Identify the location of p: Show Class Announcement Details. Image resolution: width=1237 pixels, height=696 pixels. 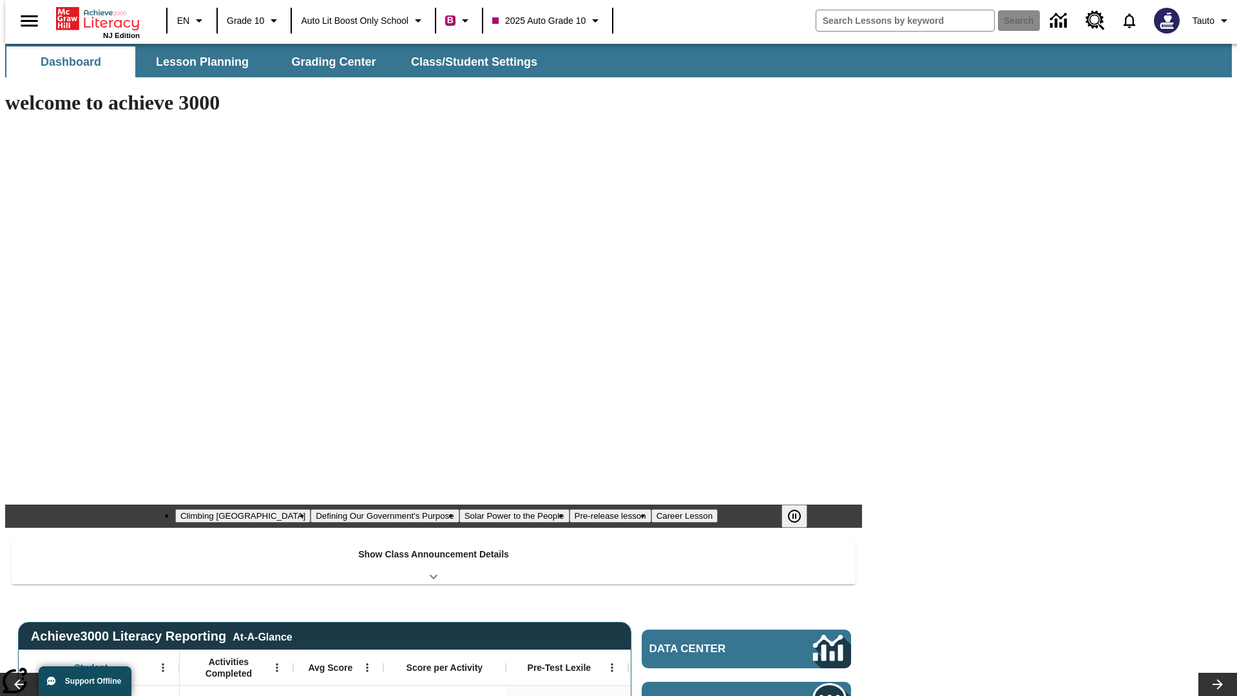
(433, 554).